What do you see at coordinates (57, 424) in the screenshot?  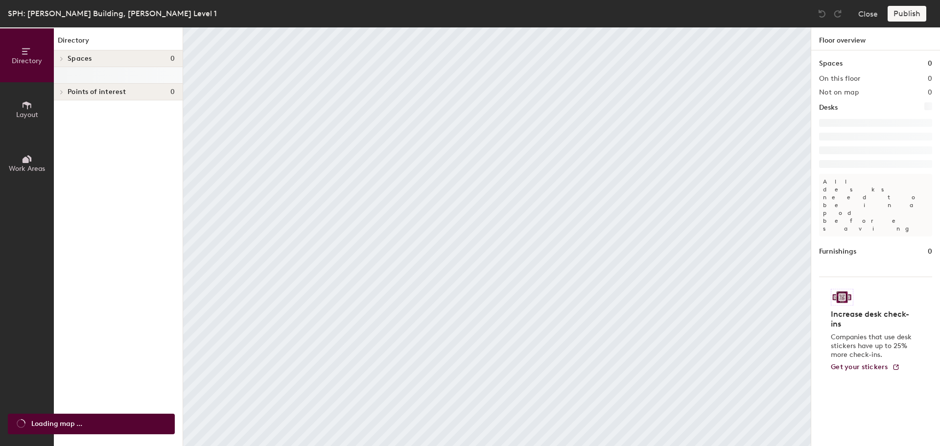 I see `span: Loading map ...` at bounding box center [57, 424].